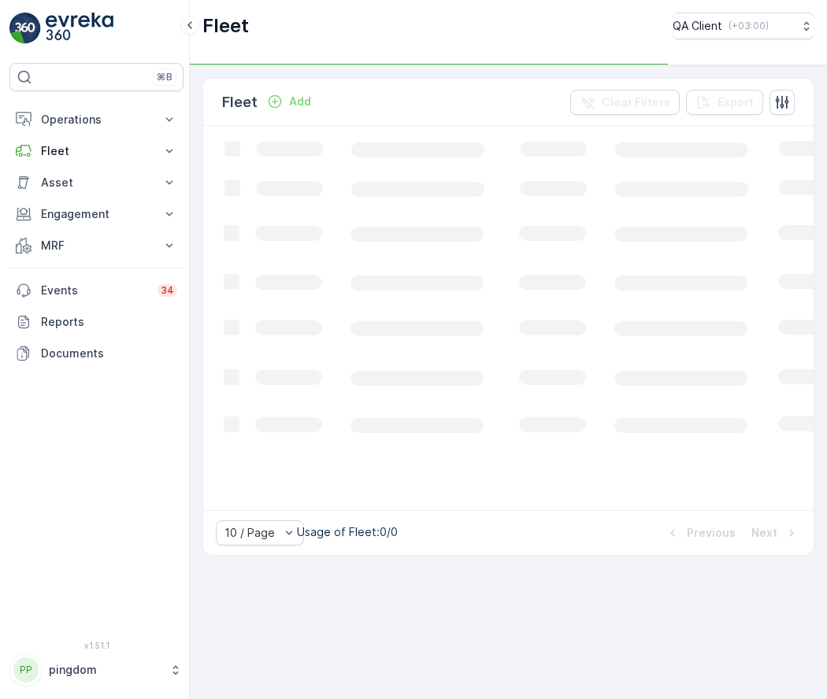 This screenshot has height=699, width=827. What do you see at coordinates (748, 26) in the screenshot?
I see `p: ( +03:00 )` at bounding box center [748, 26].